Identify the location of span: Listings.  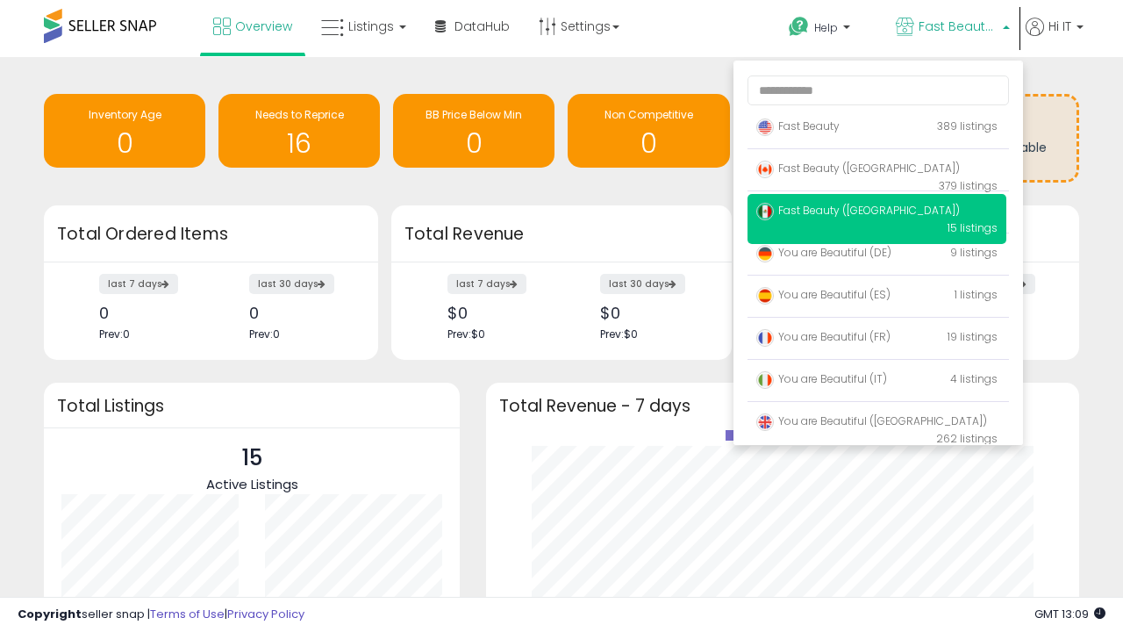
(371, 26).